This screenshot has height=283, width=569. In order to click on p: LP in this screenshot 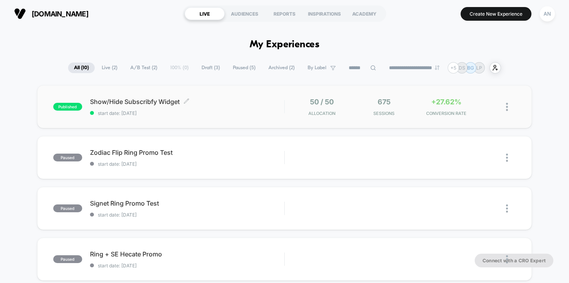, I will do `click(479, 68)`.